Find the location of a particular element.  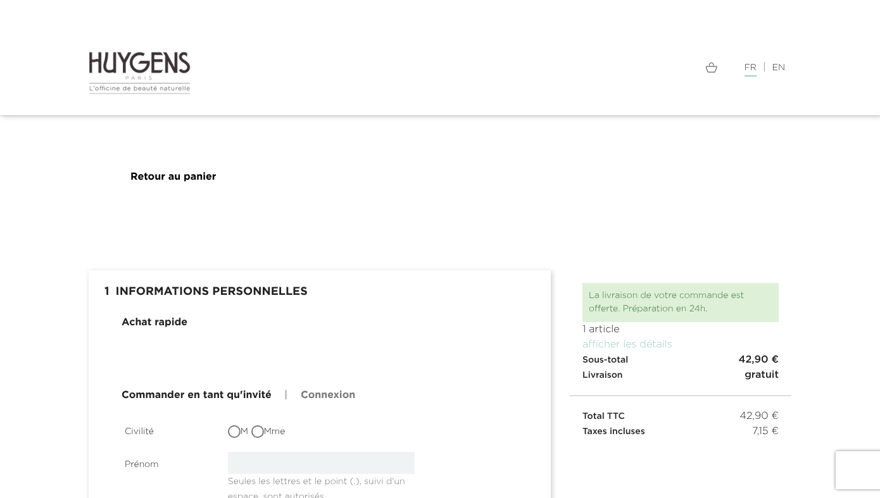

span: La livraison de votre commande est offerte. Préparation en 24h. is located at coordinates (666, 302).